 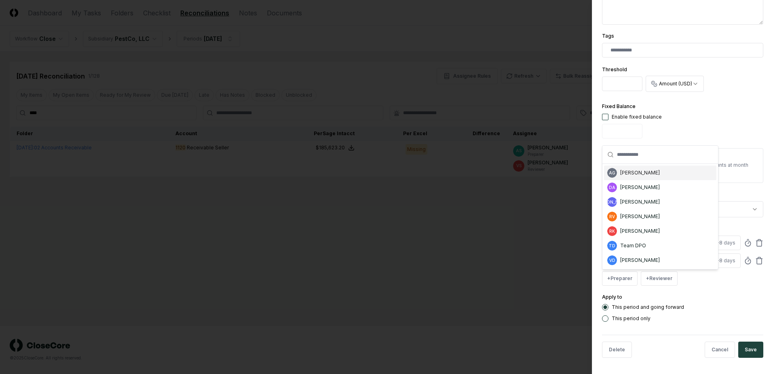 What do you see at coordinates (612, 216) in the screenshot?
I see `span: RV` at bounding box center [612, 216].